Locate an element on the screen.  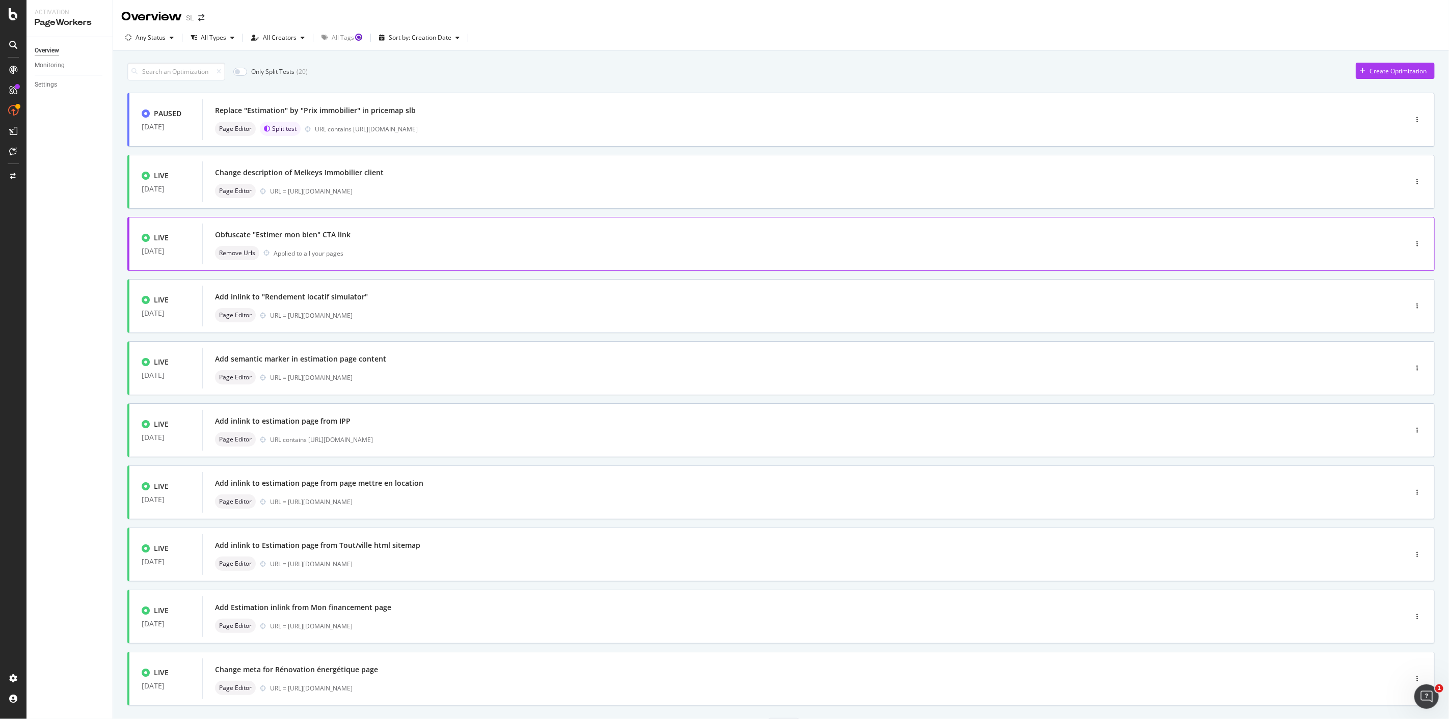
div: Add Estimation inlink from Mon financement page is located at coordinates (303, 608).